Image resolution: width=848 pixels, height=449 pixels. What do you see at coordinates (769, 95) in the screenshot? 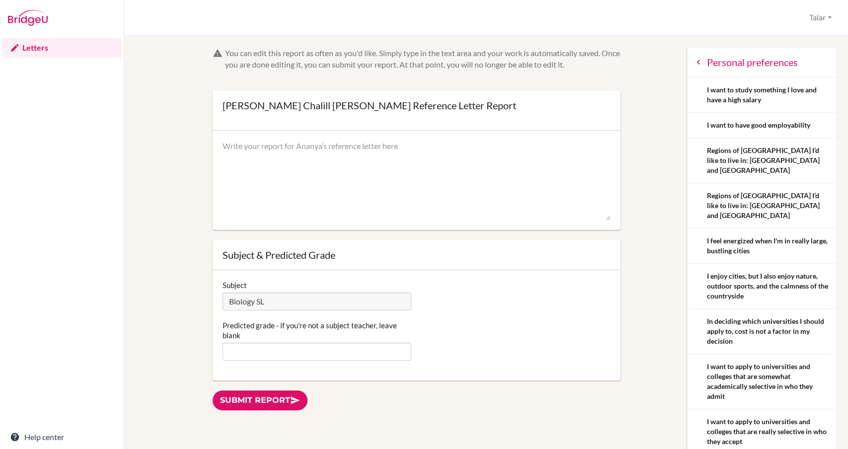
I see `div: I want to study something I love and have a high salary` at bounding box center [769, 95].